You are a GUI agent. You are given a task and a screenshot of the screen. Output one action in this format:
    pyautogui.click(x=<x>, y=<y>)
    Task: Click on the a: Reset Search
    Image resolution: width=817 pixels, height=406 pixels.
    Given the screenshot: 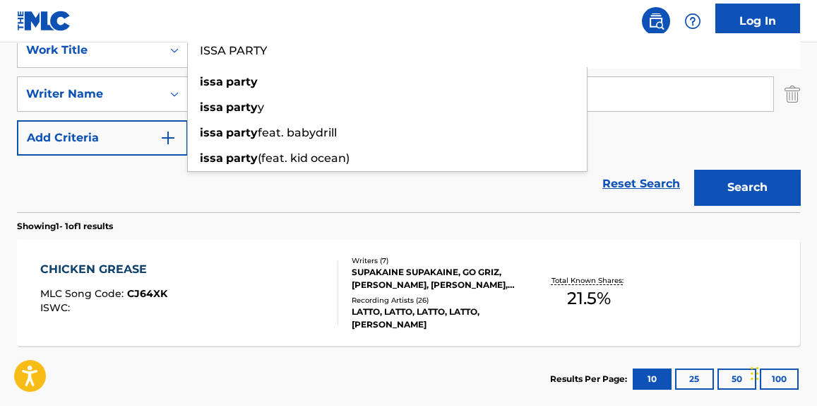 What is the action you would take?
    pyautogui.click(x=642, y=184)
    